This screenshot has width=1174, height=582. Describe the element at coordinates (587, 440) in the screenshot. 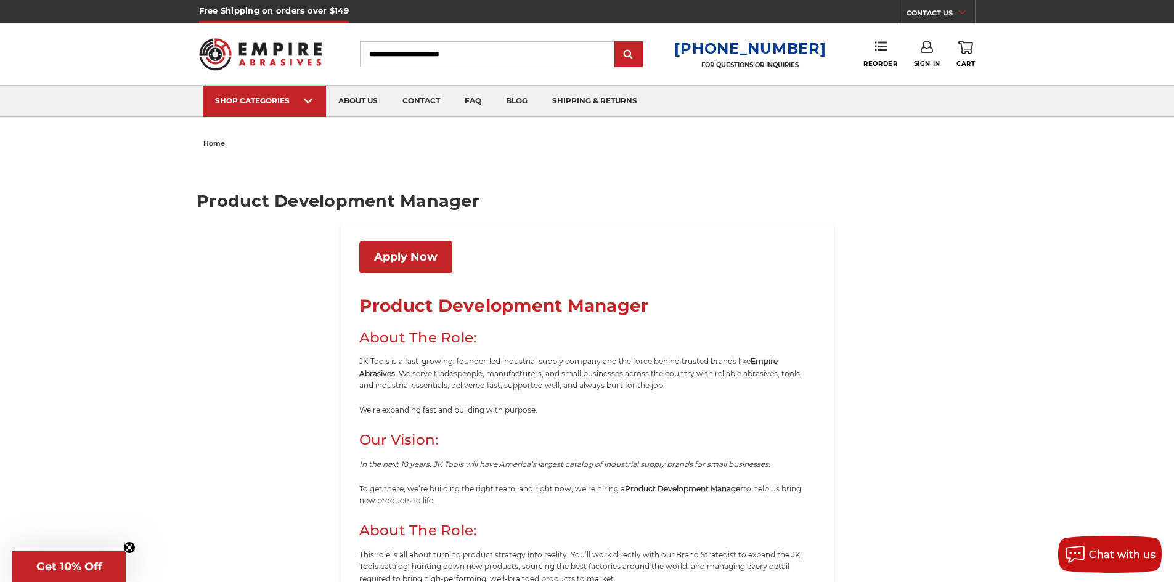

I see `h2: Our Vision:` at that location.